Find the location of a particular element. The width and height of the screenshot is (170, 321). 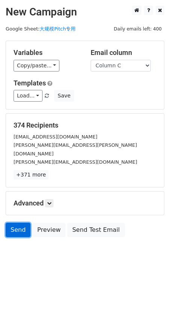

span: Daily emails left: 400 is located at coordinates (138, 29).